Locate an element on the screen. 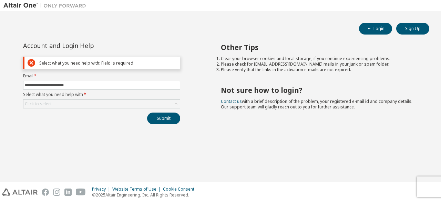  p: © 2025 Altair Engineering, Inc. All Rights Reserved. is located at coordinates (145, 194).